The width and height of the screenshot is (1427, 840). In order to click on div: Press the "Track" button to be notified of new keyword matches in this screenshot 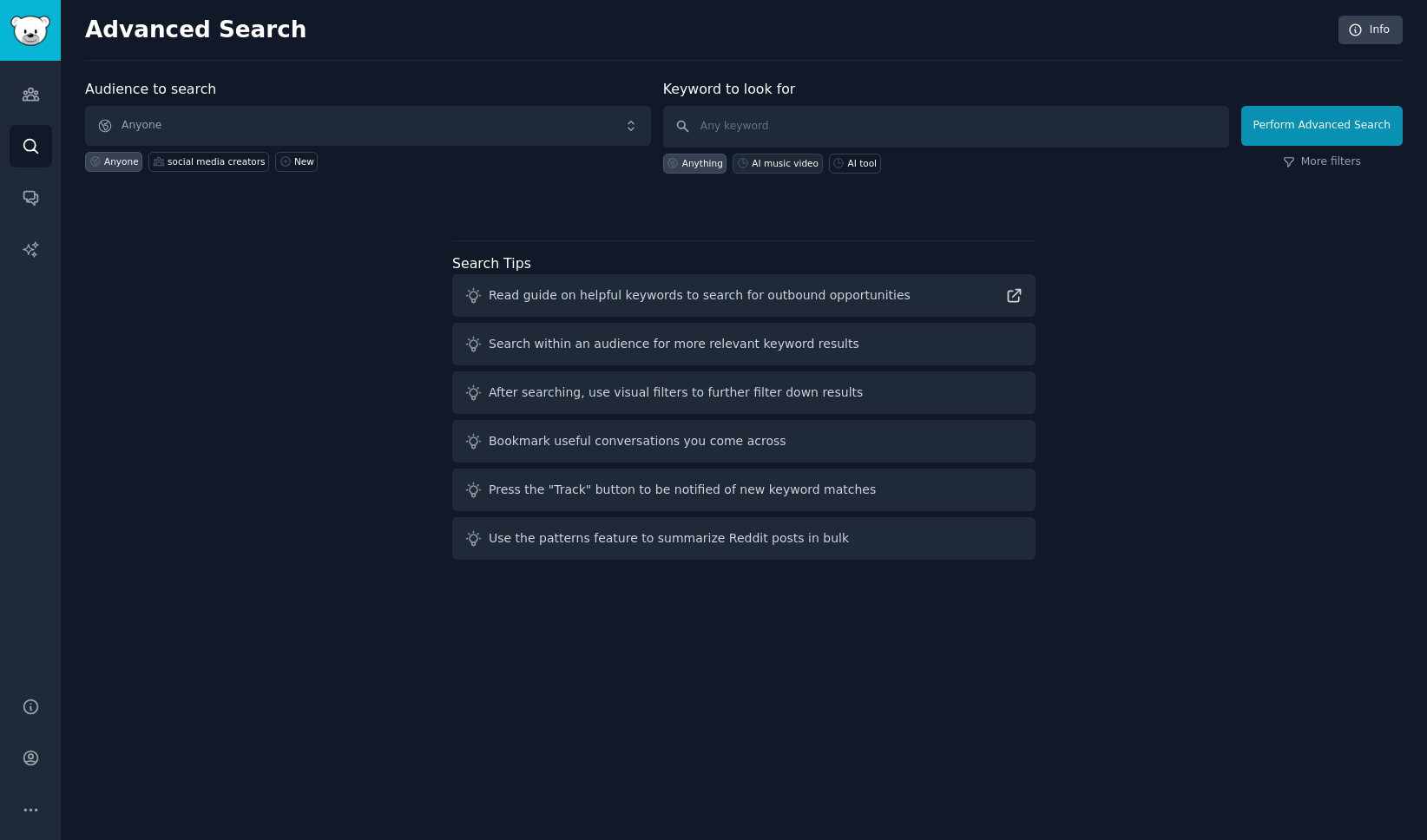, I will do `click(682, 489)`.